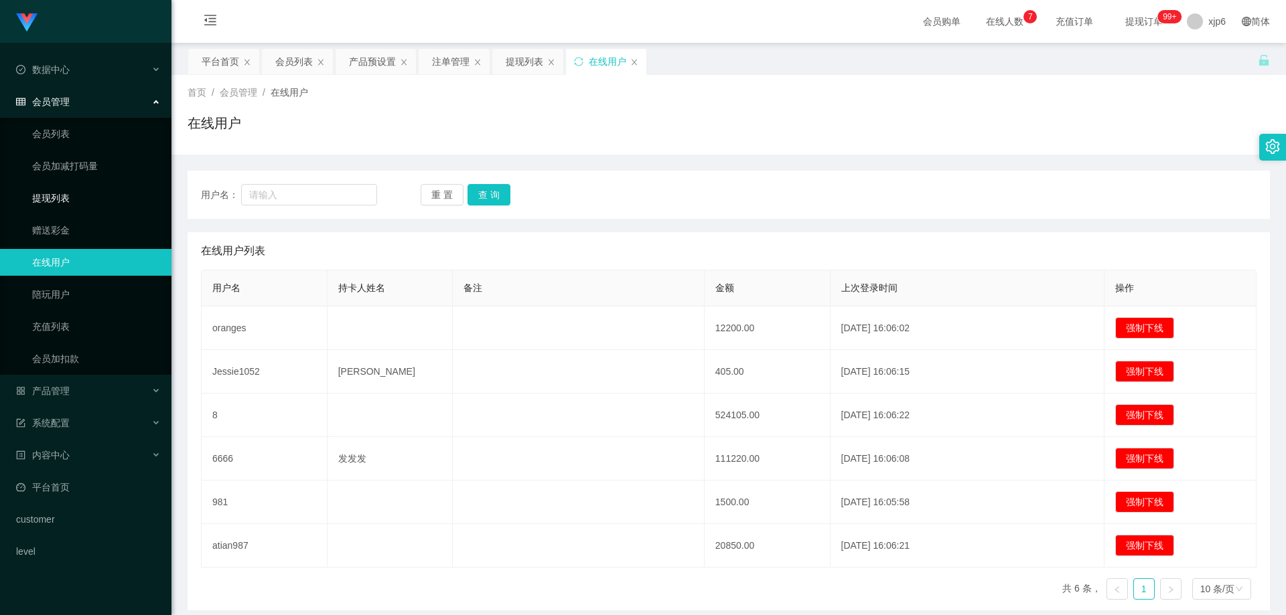 Image resolution: width=1286 pixels, height=615 pixels. What do you see at coordinates (96, 327) in the screenshot?
I see `a: 充值列表` at bounding box center [96, 327].